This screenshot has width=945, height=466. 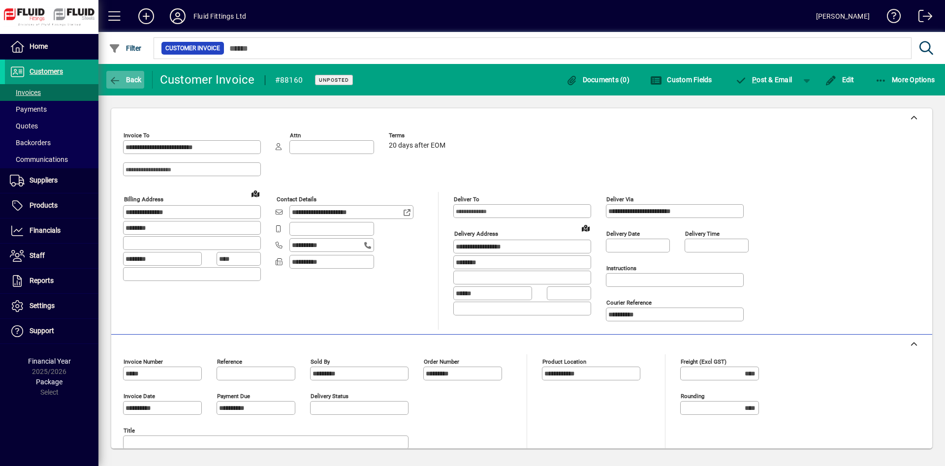 I want to click on span: More Options, so click(x=906, y=80).